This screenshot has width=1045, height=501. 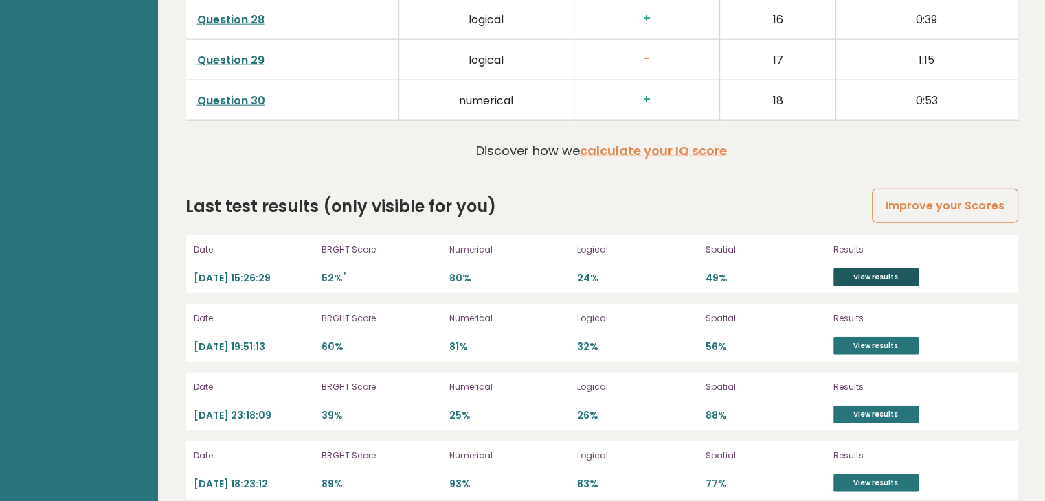 I want to click on td: logical, so click(x=486, y=59).